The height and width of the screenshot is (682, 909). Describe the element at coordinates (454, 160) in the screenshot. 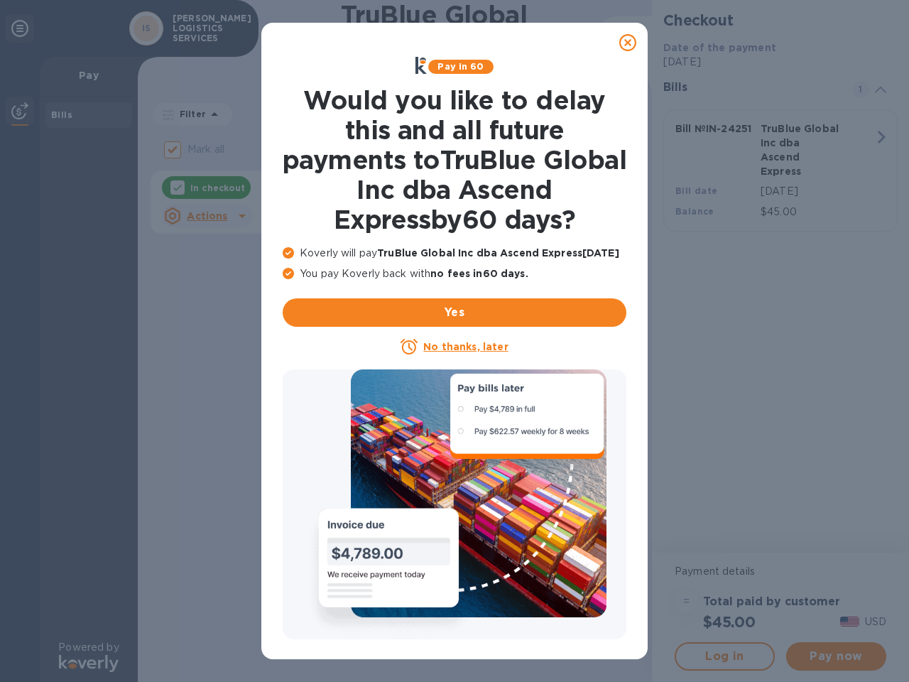

I see `h1: Would you like to delay this and all future payments to TruBlue Global Inc dba Ascend Express by ...` at that location.